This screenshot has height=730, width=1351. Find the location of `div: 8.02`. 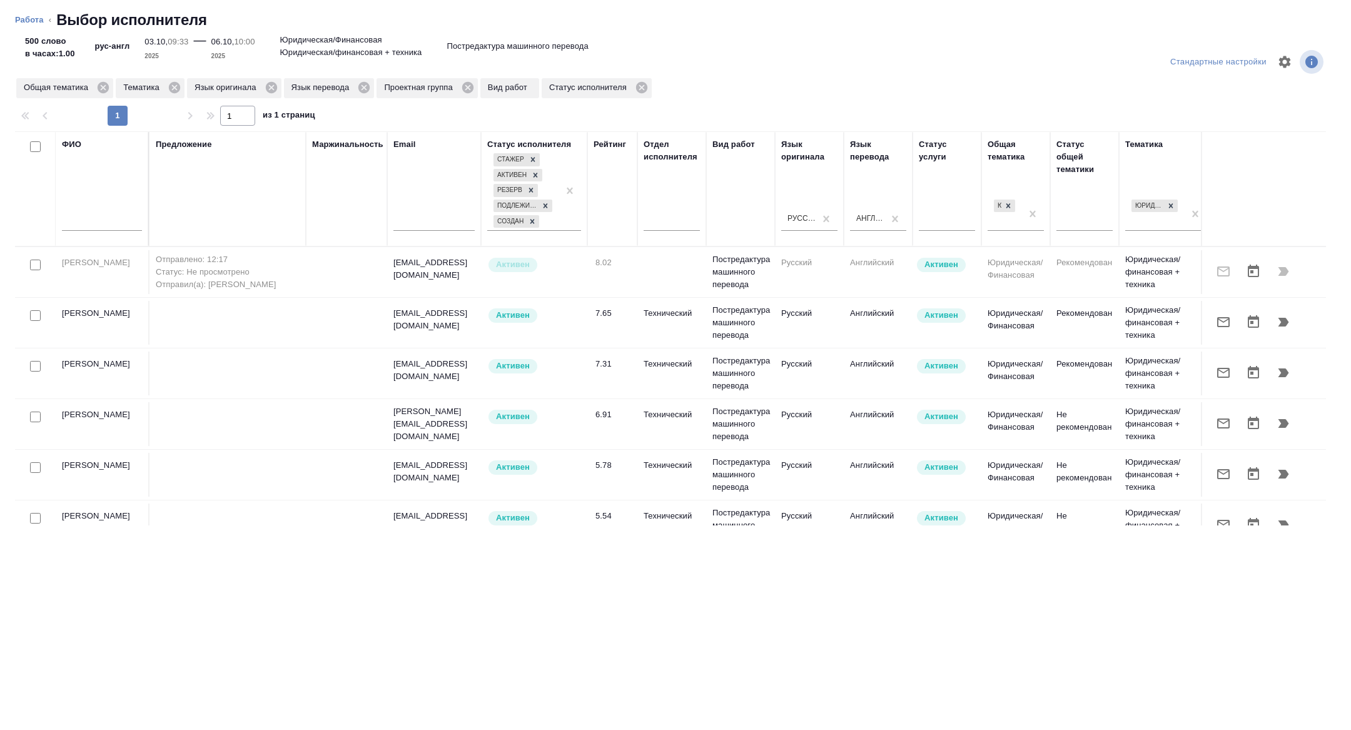

div: 8.02 is located at coordinates (613, 263).